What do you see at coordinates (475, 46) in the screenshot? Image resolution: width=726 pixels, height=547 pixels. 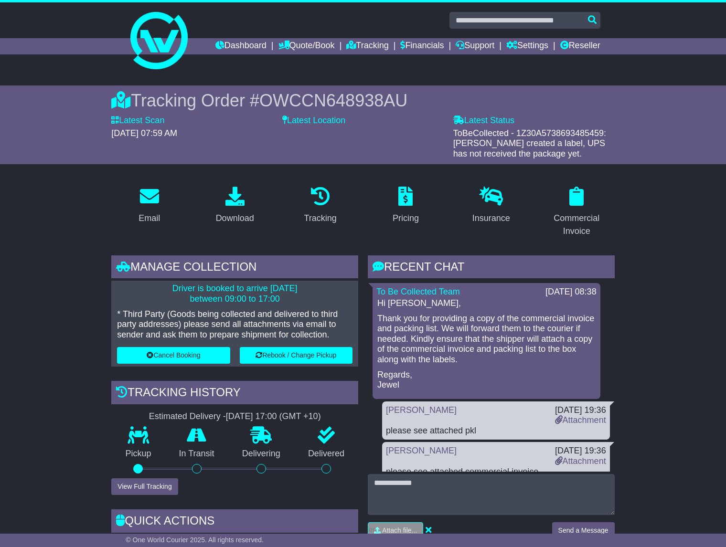 I see `a: Support` at bounding box center [475, 46].